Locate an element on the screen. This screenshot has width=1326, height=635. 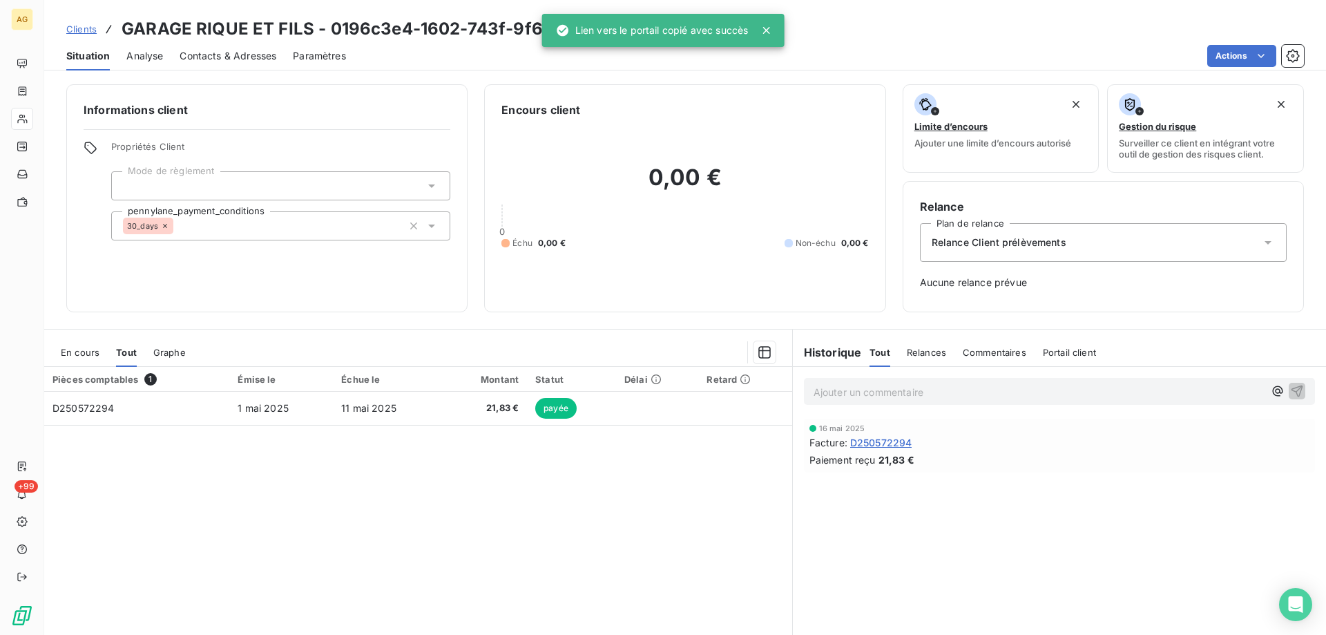
h3: GARAGE RIQUE ET FILS - 0196c3e4-1602-743f-9f6f-ebf67722a29b is located at coordinates (400, 29).